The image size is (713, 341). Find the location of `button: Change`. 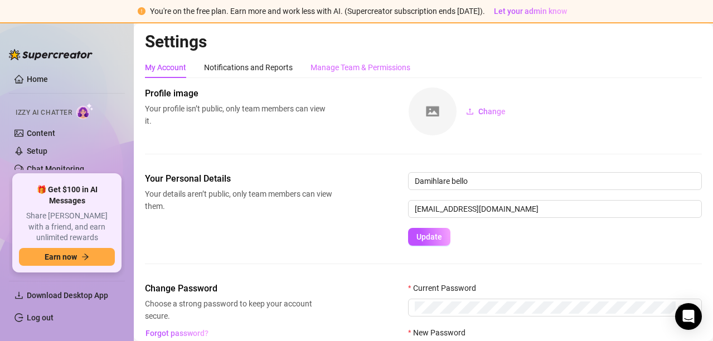

button: Change is located at coordinates (485, 111).